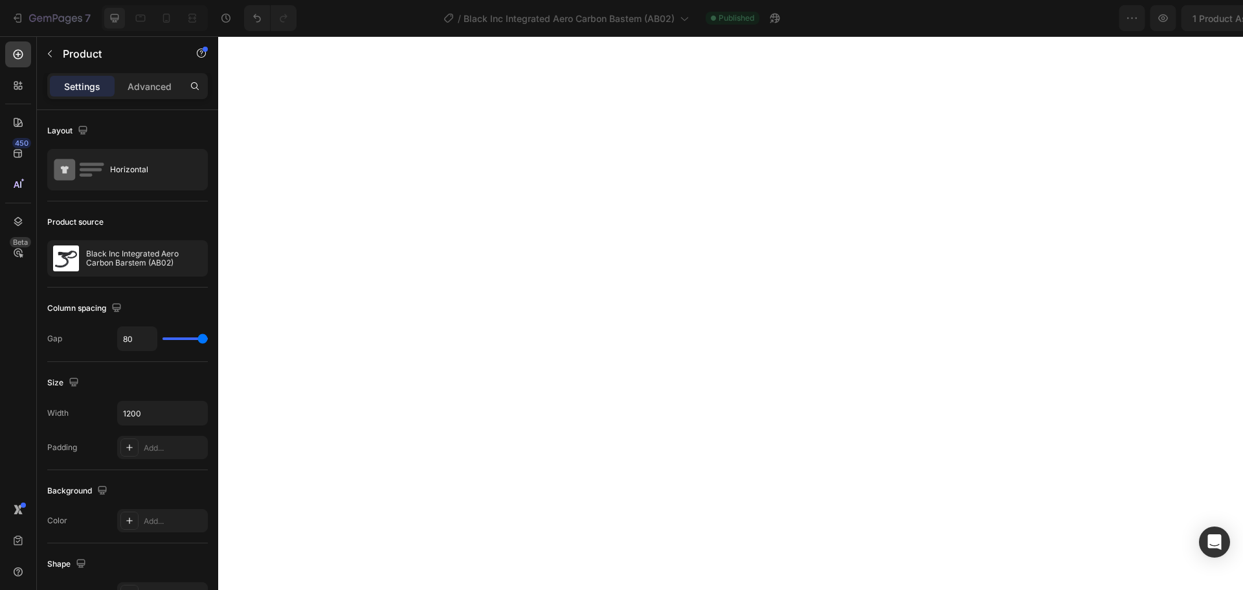  I want to click on button: Publish, so click(1184, 18).